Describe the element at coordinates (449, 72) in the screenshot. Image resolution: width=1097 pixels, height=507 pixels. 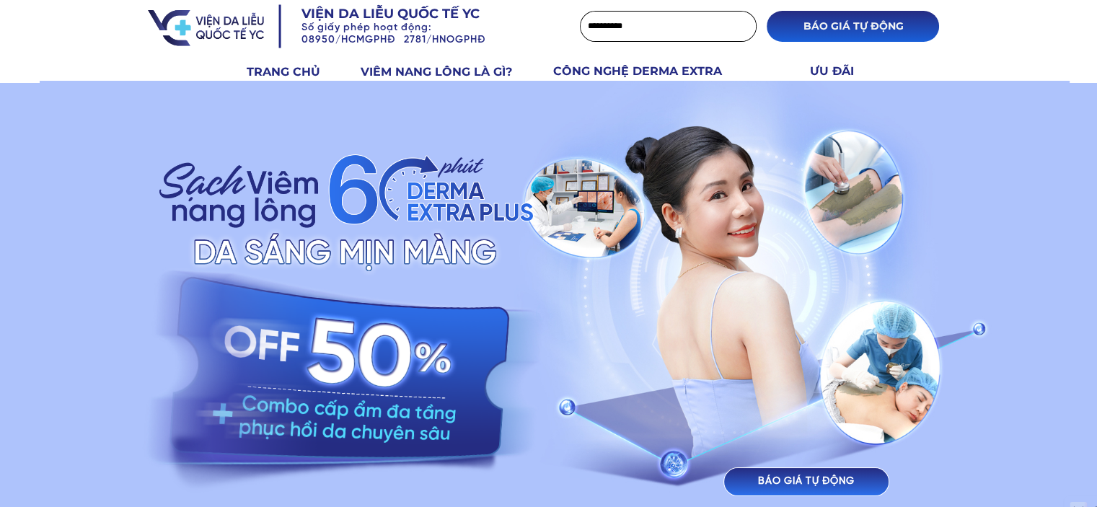
I see `h3: VIÊM NANG LÔNG LÀ GÌ?` at that location.